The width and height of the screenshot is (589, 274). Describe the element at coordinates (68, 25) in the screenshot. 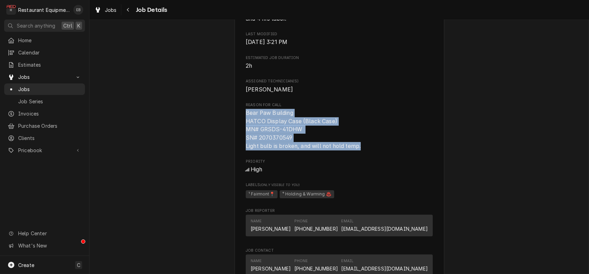

I see `span: Ctrl` at that location.